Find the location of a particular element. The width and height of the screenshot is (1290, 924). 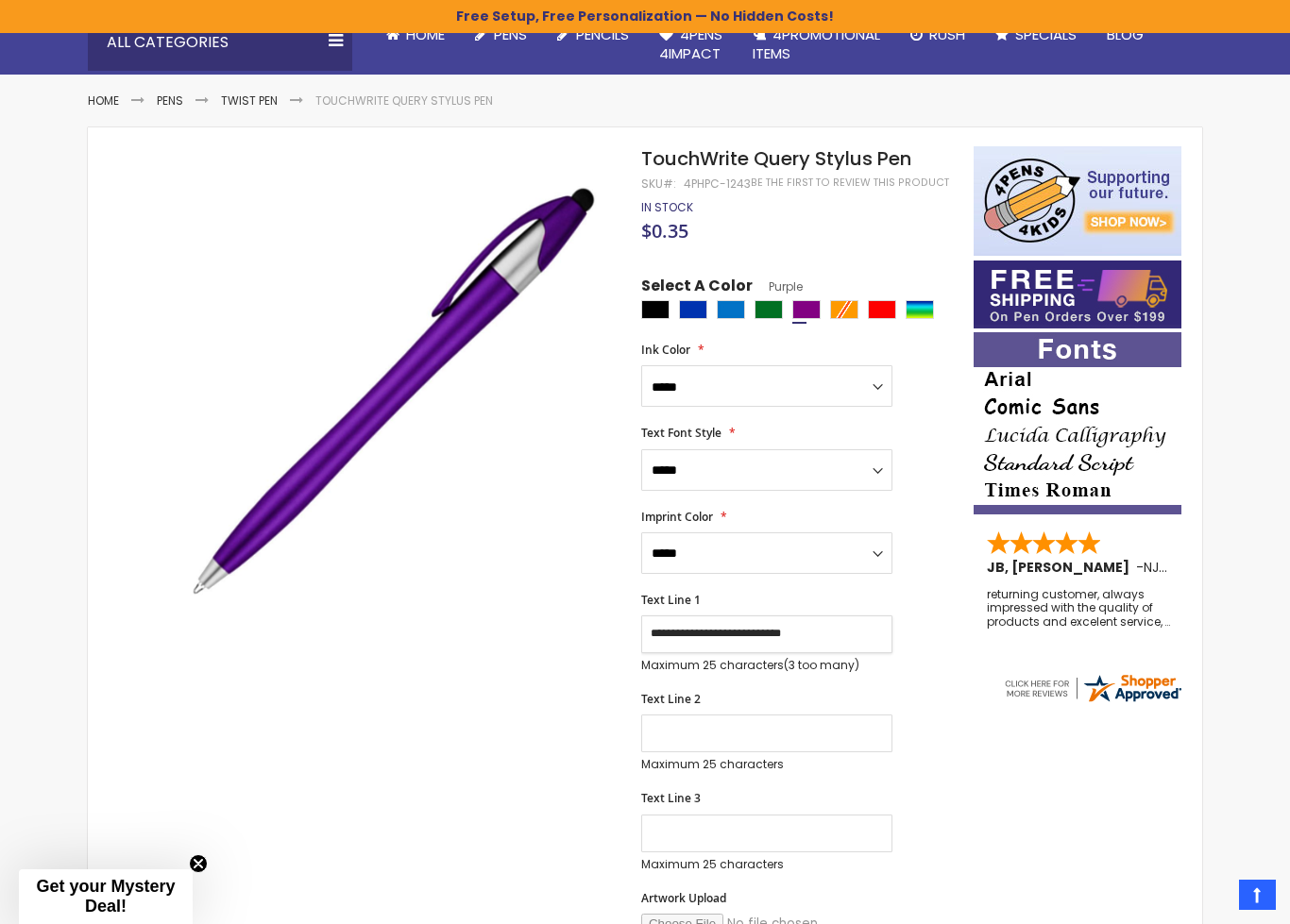

a: Top is located at coordinates (1256, 894).